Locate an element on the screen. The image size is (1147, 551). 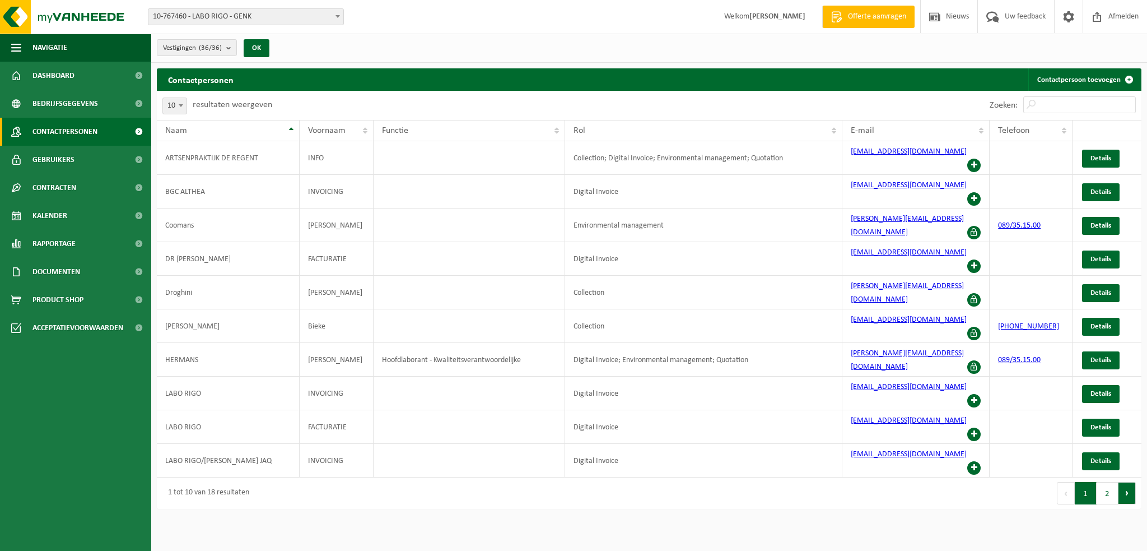
span: Contactpersonen is located at coordinates (65, 132).